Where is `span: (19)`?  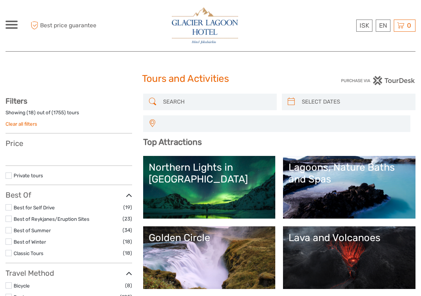
span: (19) is located at coordinates (128, 207).